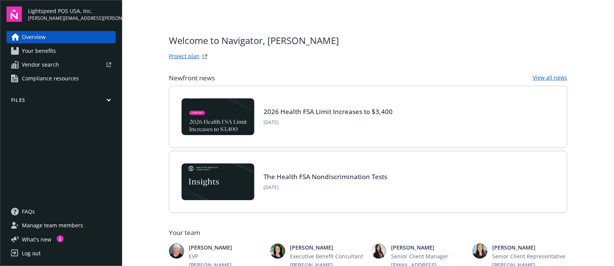 The width and height of the screenshot is (614, 266). I want to click on span: Executive Benefit Consultant, so click(328, 256).